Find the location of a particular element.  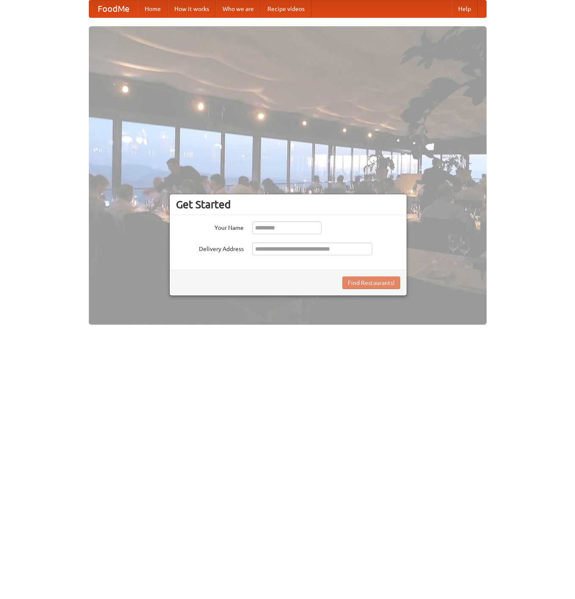

a: Home is located at coordinates (153, 9).